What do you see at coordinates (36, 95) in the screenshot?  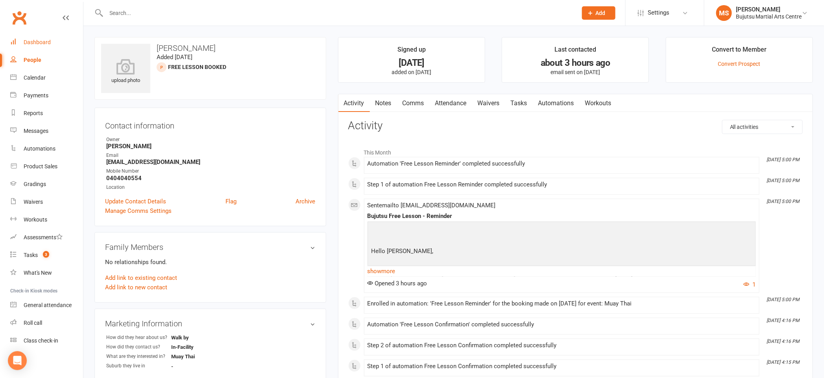 I see `div: Payments` at bounding box center [36, 95].